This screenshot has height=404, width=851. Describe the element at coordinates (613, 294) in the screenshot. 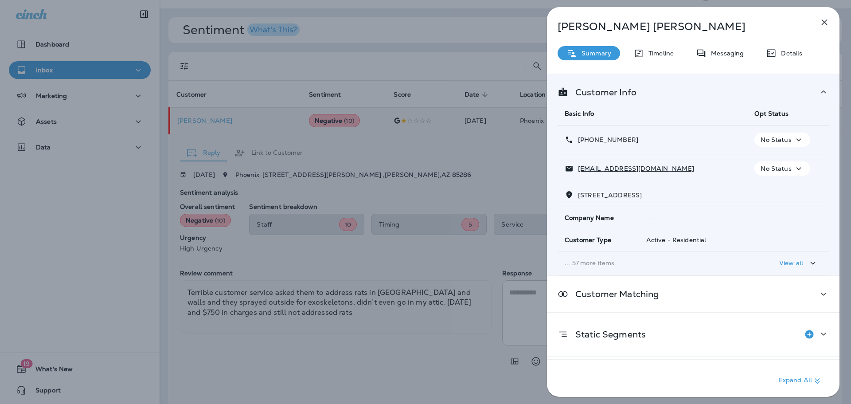

I see `p: Customer Matching` at that location.